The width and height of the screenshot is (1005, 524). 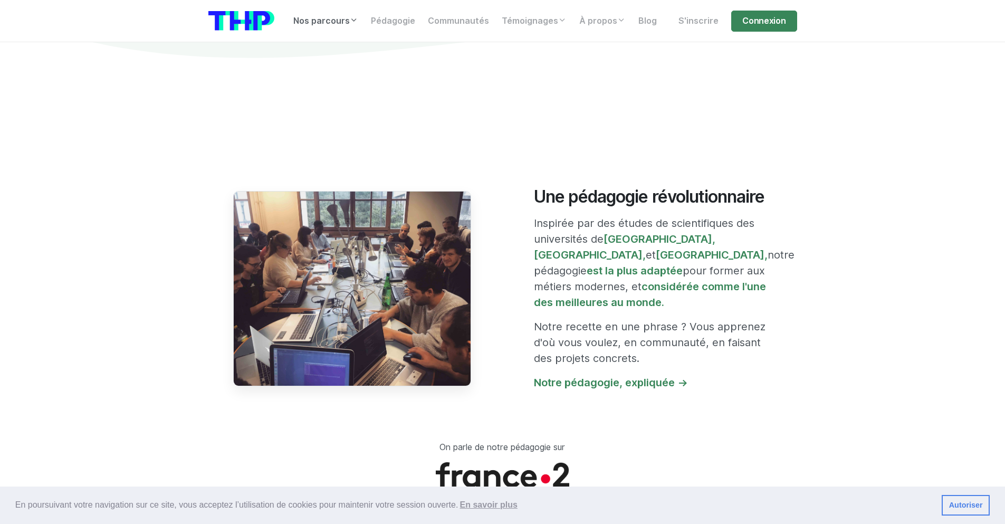 I want to click on p: Notre recette en une phrase ? Vous apprenez d'où vous voulez, en communauté, en faisant des proje..., so click(x=652, y=342).